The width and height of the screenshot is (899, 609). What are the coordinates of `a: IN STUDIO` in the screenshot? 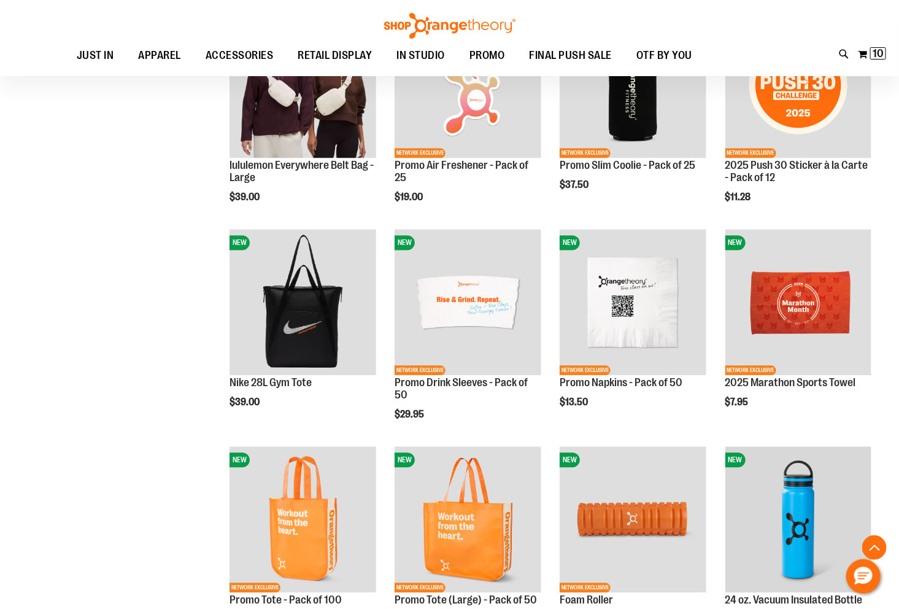 It's located at (421, 56).